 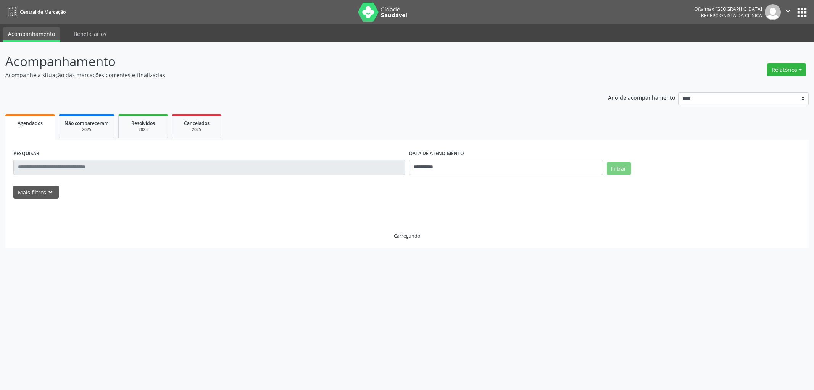 I want to click on span: Resolvidos, so click(x=143, y=123).